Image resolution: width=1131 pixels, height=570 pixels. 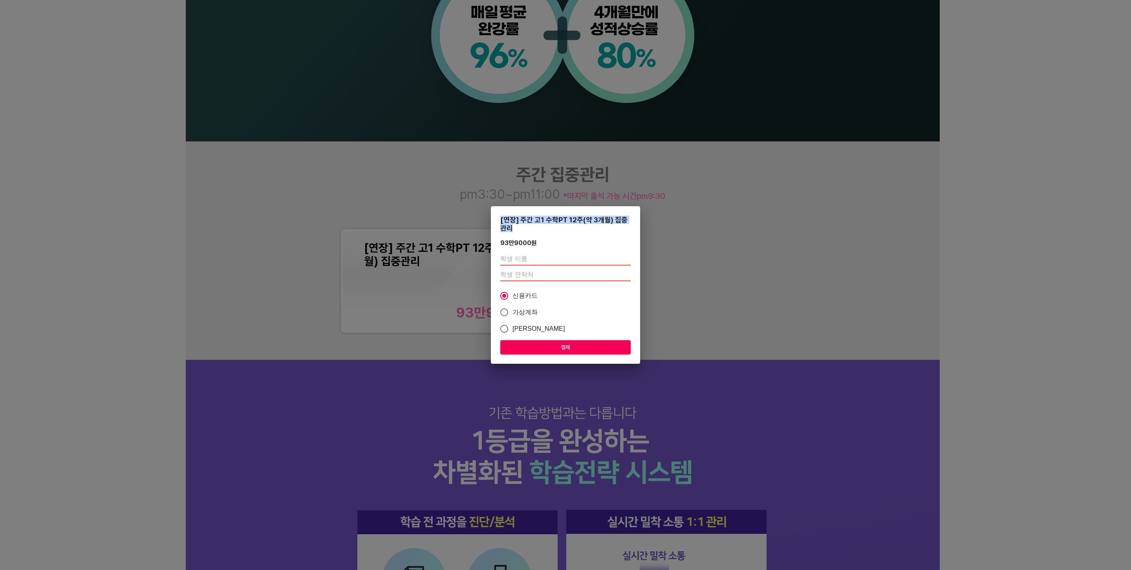 What do you see at coordinates (525, 312) in the screenshot?
I see `span: 가상계좌` at bounding box center [525, 312].